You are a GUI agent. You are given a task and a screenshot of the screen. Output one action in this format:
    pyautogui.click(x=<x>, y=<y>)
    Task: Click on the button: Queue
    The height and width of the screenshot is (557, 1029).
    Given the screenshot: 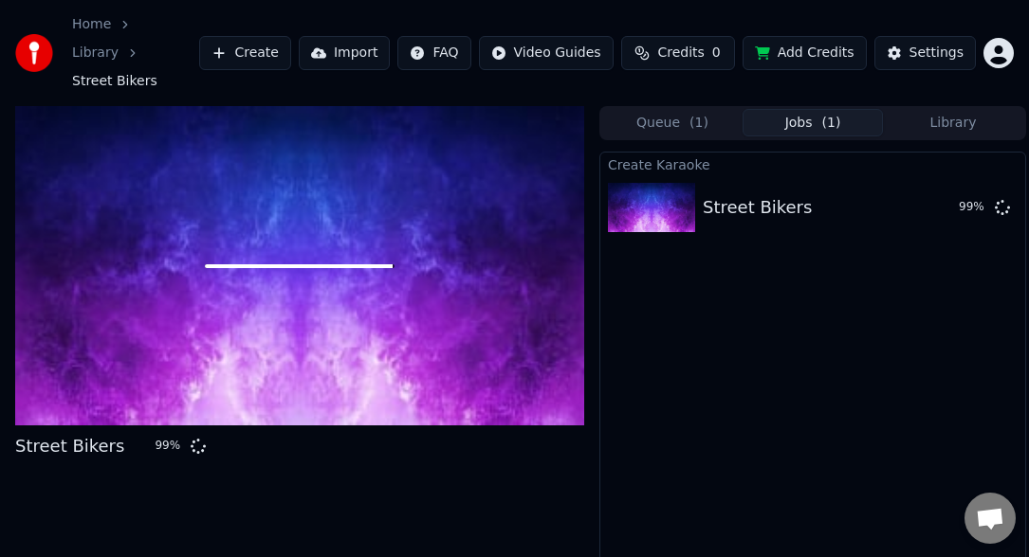 What is the action you would take?
    pyautogui.click(x=672, y=122)
    